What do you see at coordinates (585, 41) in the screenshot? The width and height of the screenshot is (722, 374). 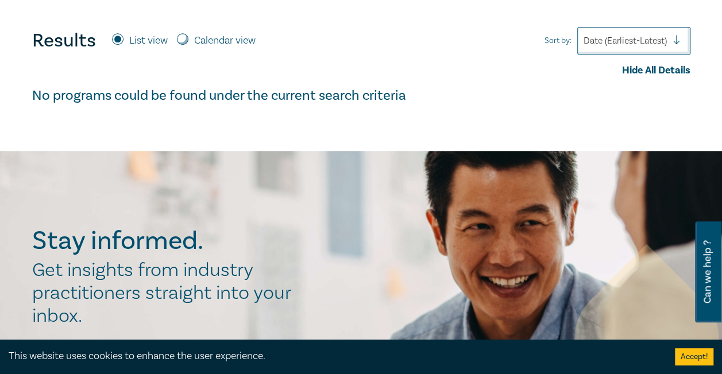 I see `input: Sort by` at bounding box center [585, 41].